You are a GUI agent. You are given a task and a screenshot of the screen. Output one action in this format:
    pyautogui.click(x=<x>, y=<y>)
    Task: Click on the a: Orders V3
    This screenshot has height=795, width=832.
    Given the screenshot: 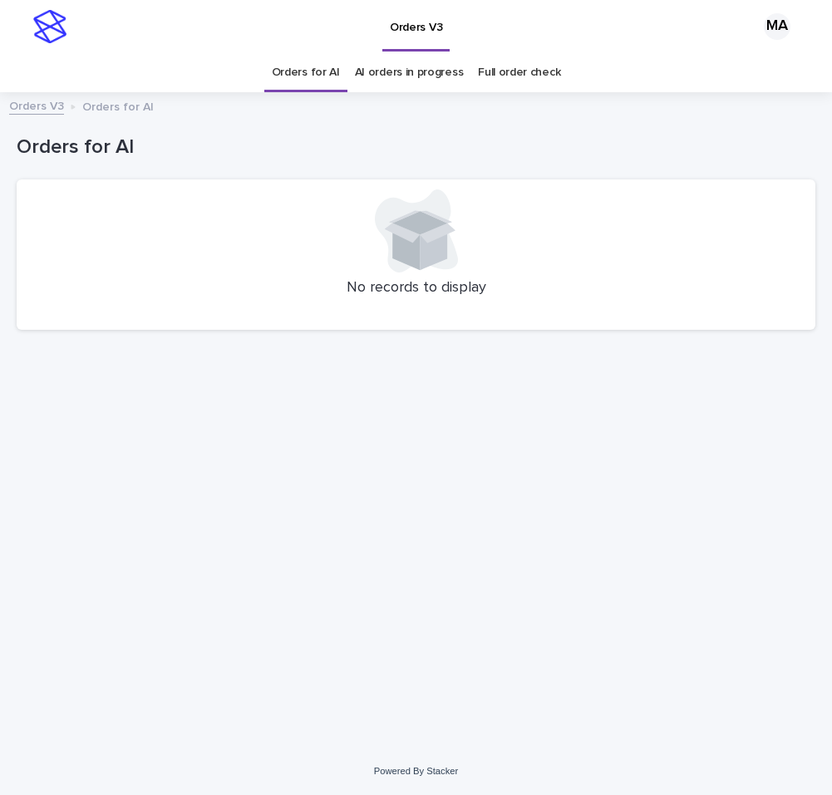 What is the action you would take?
    pyautogui.click(x=37, y=105)
    